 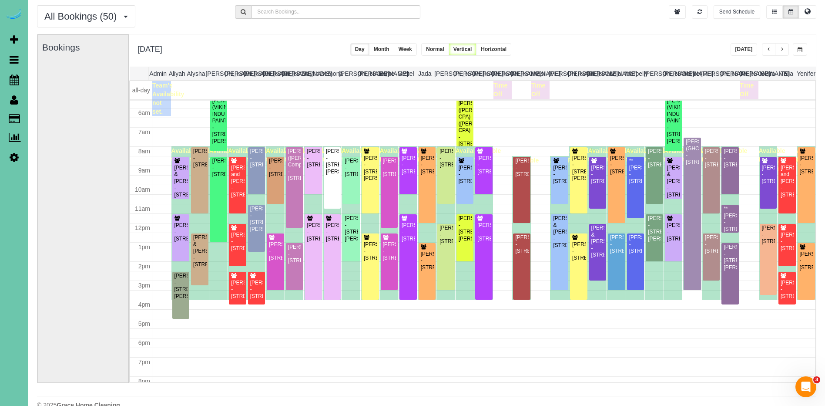 What do you see at coordinates (86, 16) in the screenshot?
I see `button: All Bookings (50)` at bounding box center [86, 16].